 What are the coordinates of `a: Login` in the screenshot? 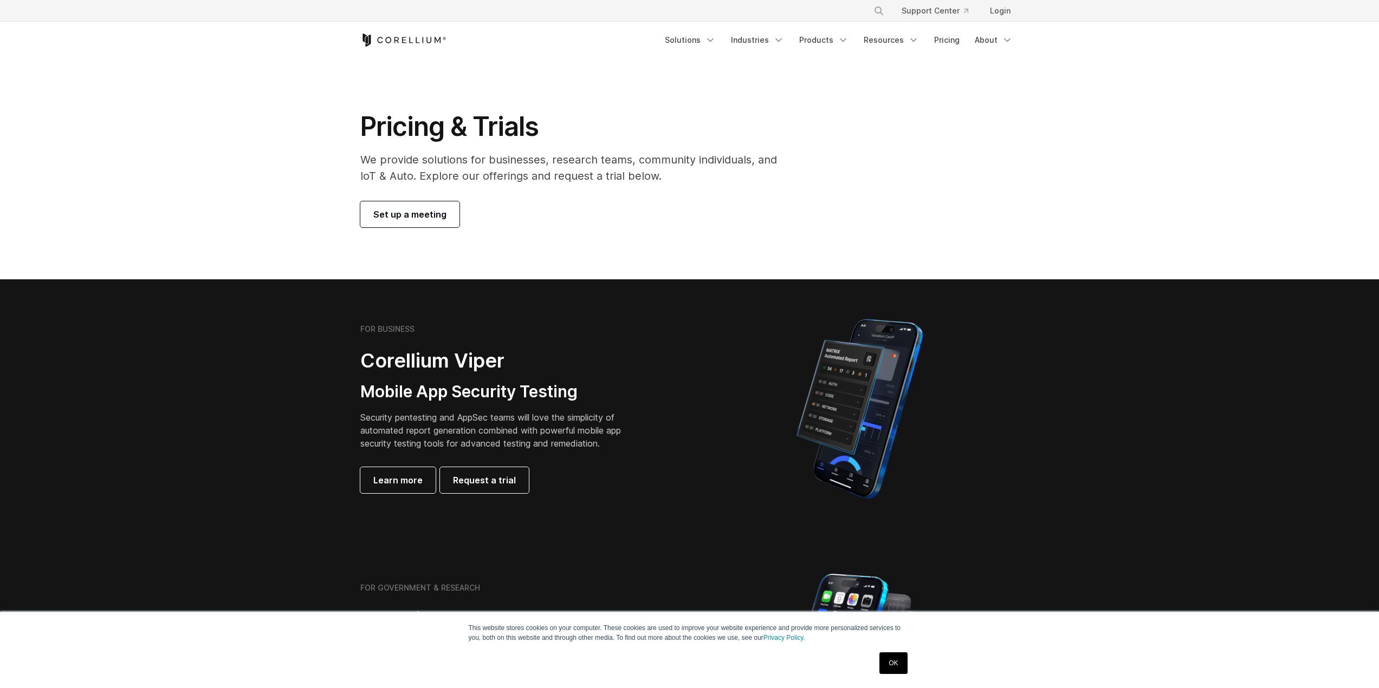 It's located at (1000, 11).